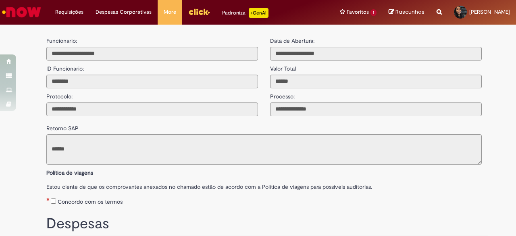  Describe the element at coordinates (373, 13) in the screenshot. I see `span: 1` at that location.